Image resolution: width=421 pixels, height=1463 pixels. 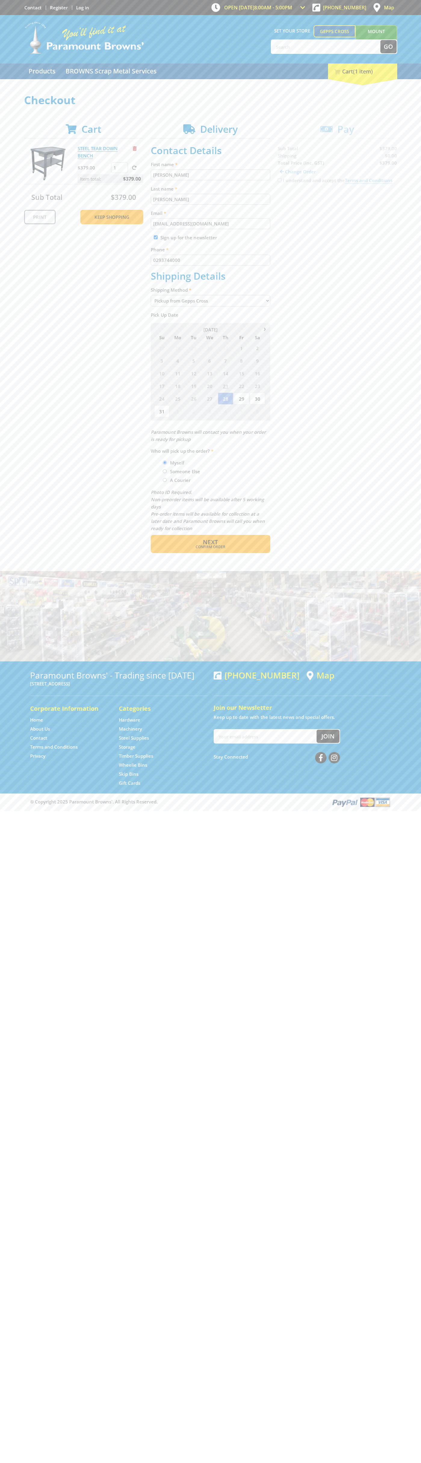 I want to click on h1: Checkout, so click(x=211, y=100).